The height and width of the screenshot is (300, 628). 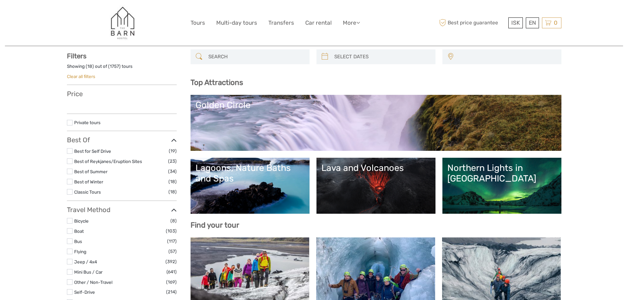 I want to click on h3: Travel Method, so click(x=122, y=210).